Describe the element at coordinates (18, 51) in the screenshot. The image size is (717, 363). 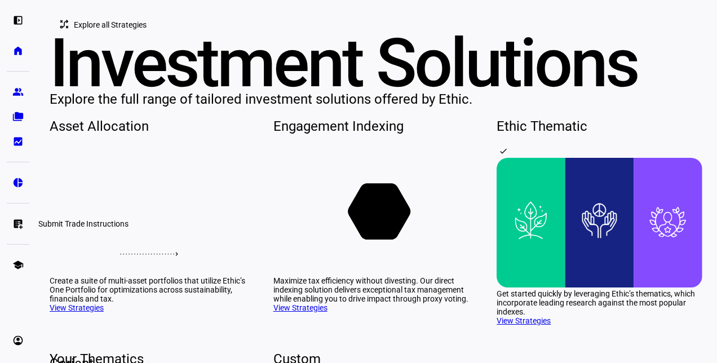
I see `a: home` at that location.